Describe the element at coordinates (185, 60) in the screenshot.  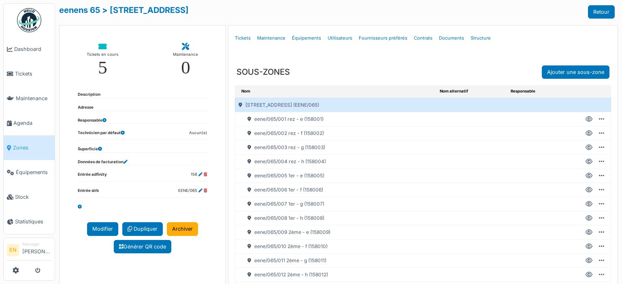
I see `a: Maintenance 0` at that location.